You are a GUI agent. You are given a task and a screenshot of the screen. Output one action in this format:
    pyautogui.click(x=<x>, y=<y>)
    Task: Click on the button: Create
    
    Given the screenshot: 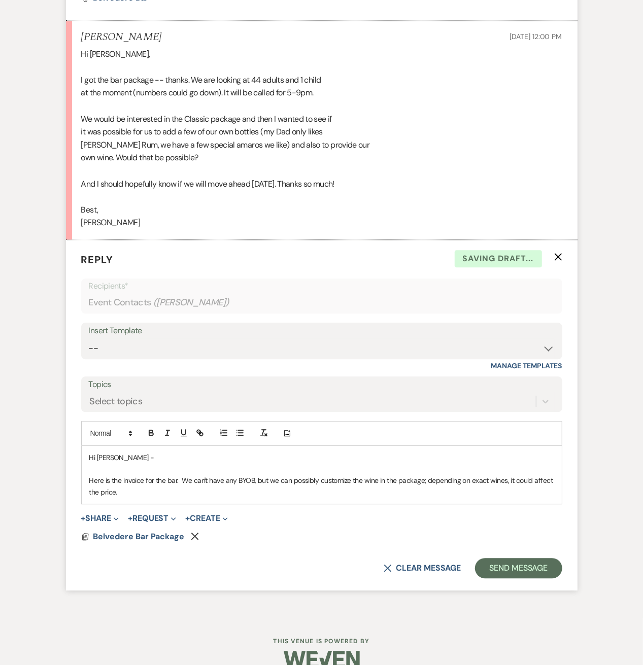 What is the action you would take?
    pyautogui.click(x=206, y=519)
    